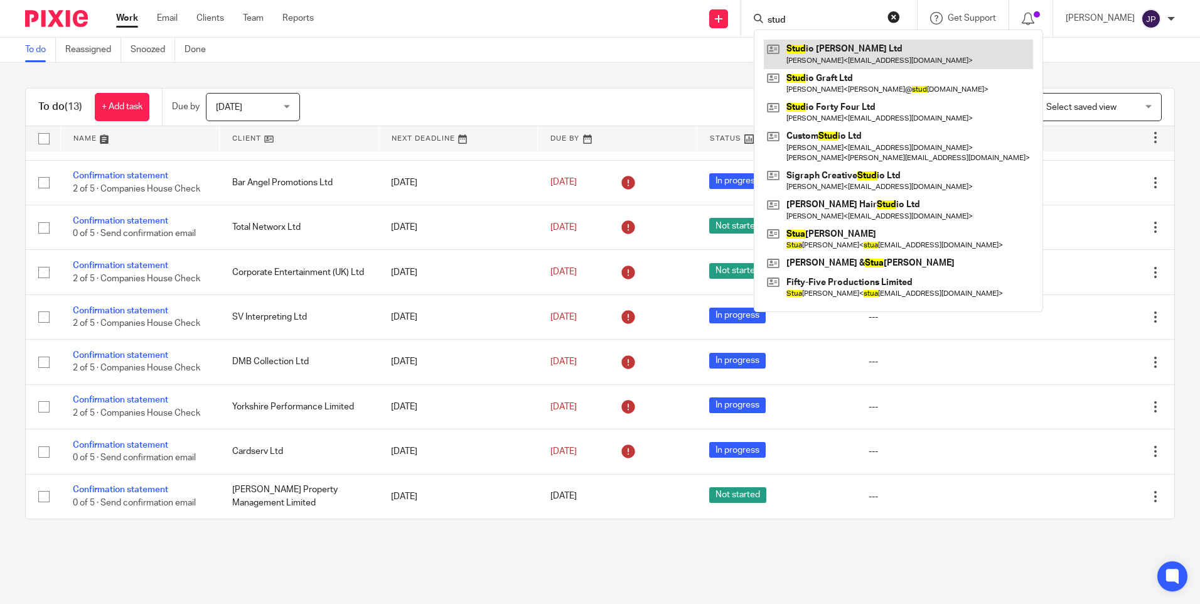 The height and width of the screenshot is (604, 1200). I want to click on a: To do, so click(40, 50).